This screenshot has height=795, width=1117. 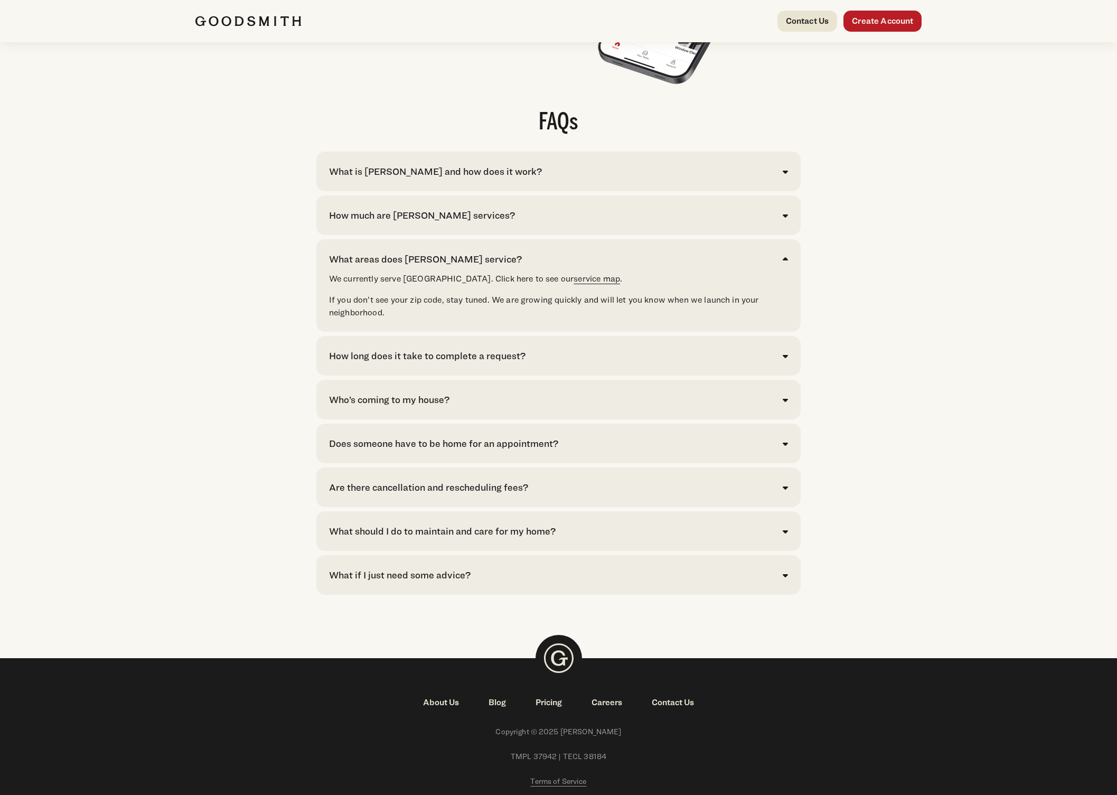 What do you see at coordinates (558, 781) in the screenshot?
I see `a: Terms of Service` at bounding box center [558, 781].